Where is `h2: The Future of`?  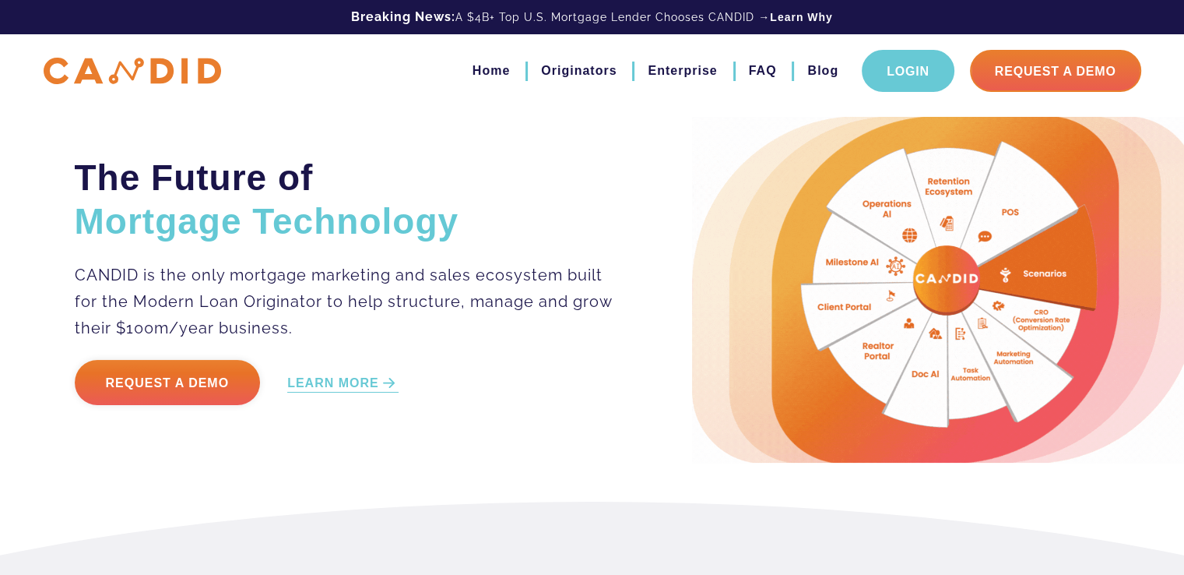 h2: The Future of is located at coordinates (344, 199).